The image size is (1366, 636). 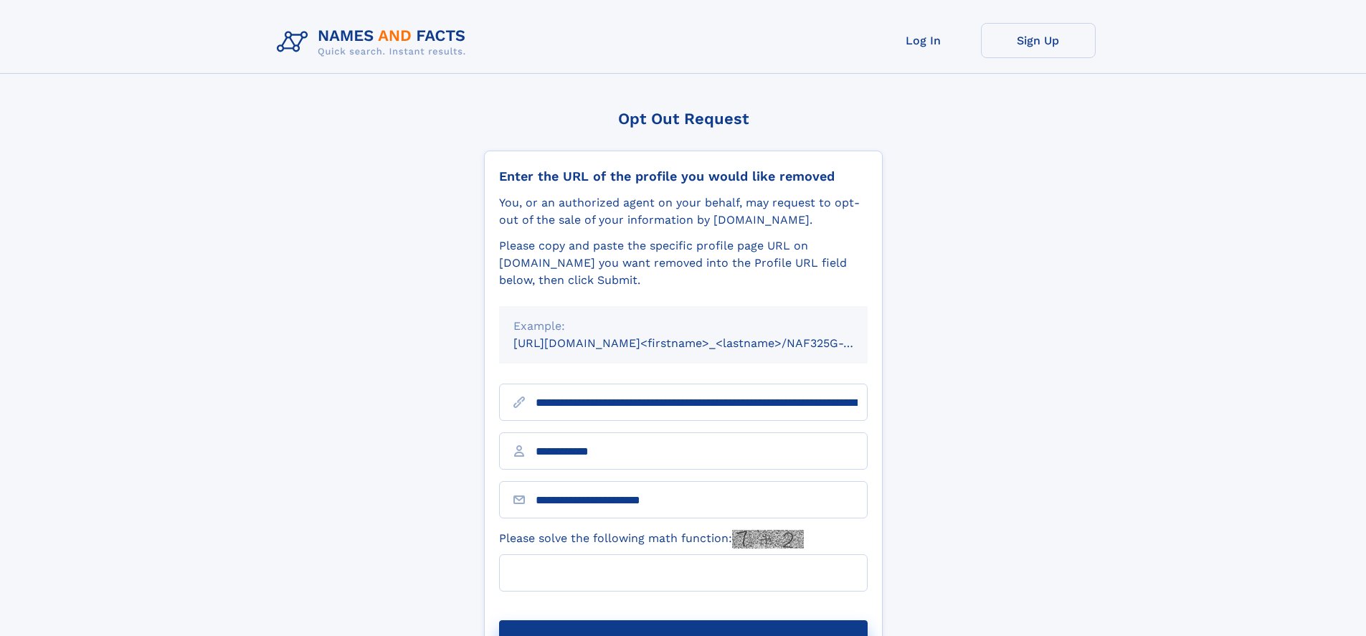 What do you see at coordinates (683, 176) in the screenshot?
I see `div: Enter the URL of the profile you would like removed` at bounding box center [683, 176].